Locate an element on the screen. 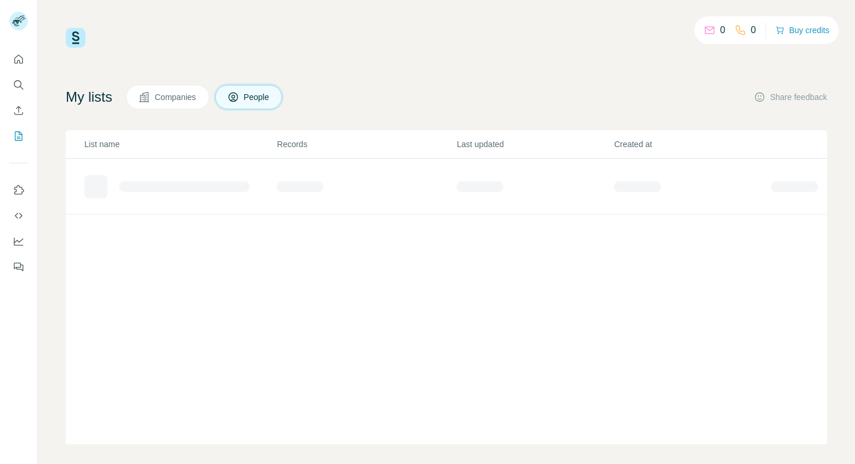 Image resolution: width=855 pixels, height=464 pixels. p: List name is located at coordinates (180, 144).